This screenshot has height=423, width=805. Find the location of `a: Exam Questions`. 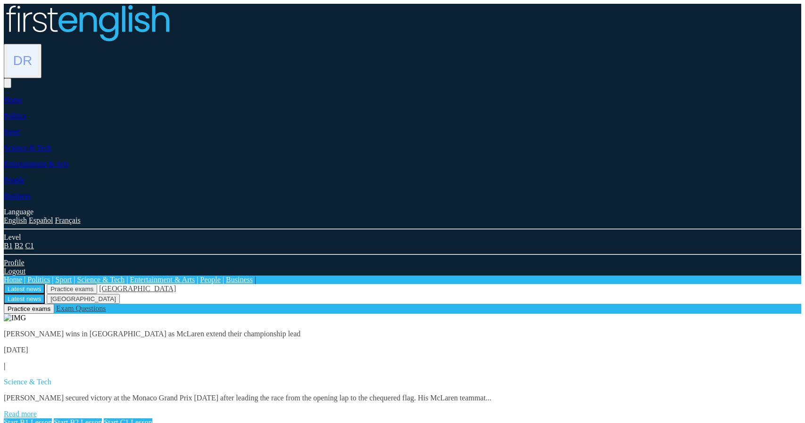

a: Exam Questions is located at coordinates (81, 308).